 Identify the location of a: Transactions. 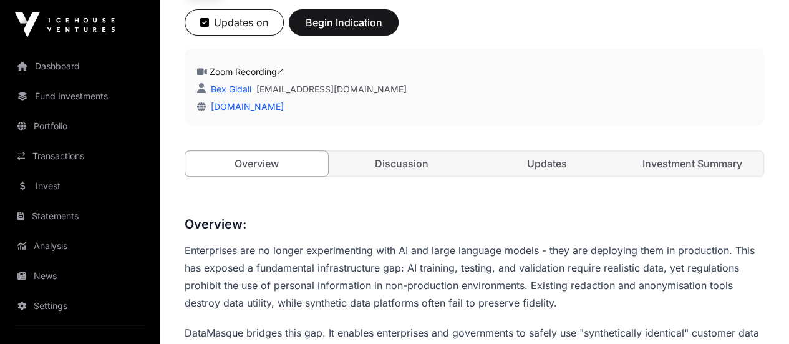
(80, 156).